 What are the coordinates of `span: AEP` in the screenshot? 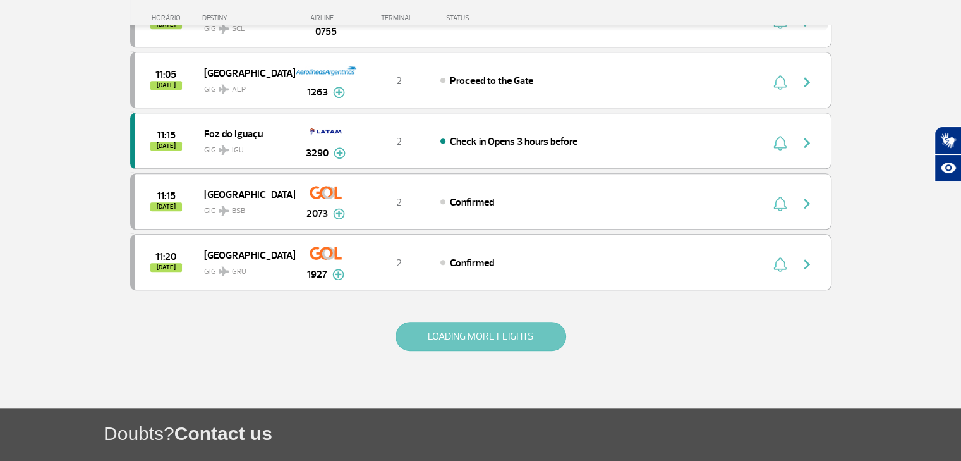 It's located at (239, 90).